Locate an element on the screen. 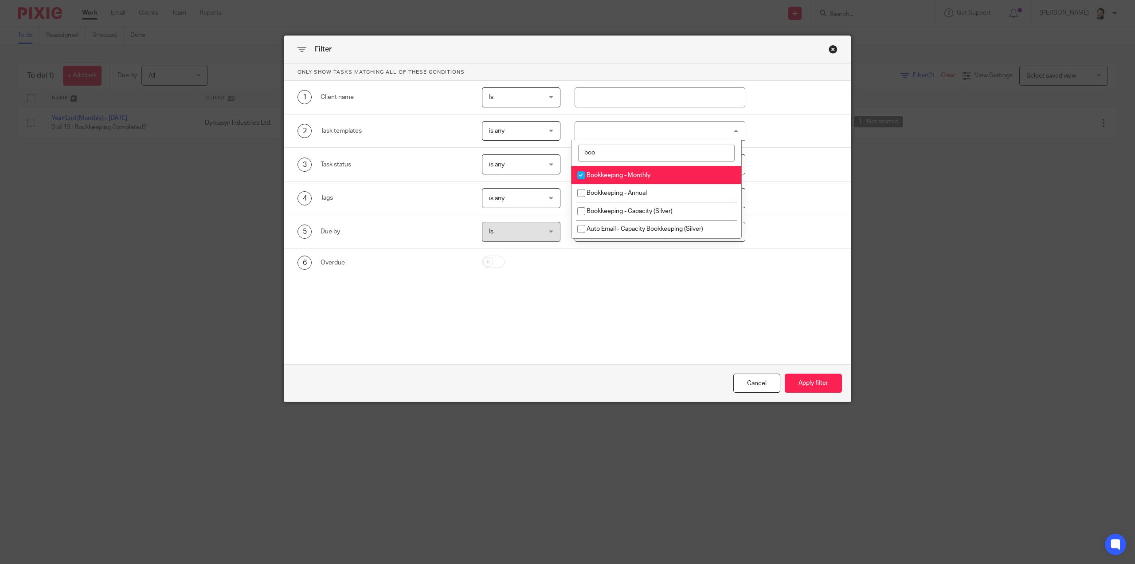  div: Task templates is located at coordinates (394, 131).